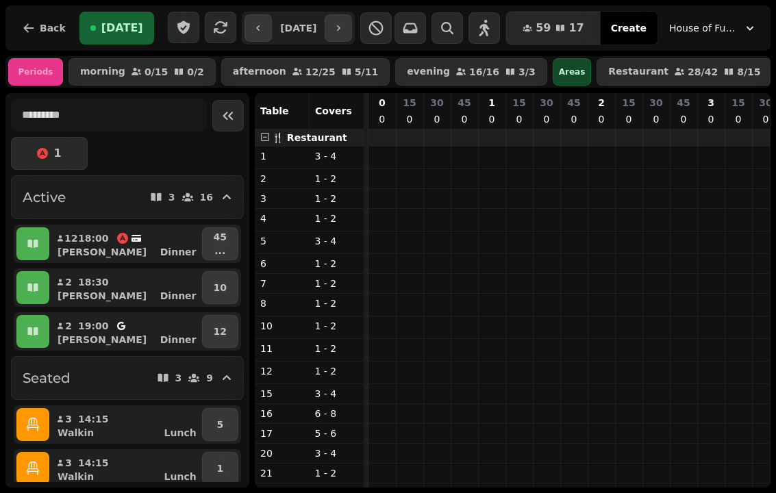  What do you see at coordinates (703, 28) in the screenshot?
I see `span: House of Fu Manchester` at bounding box center [703, 28].